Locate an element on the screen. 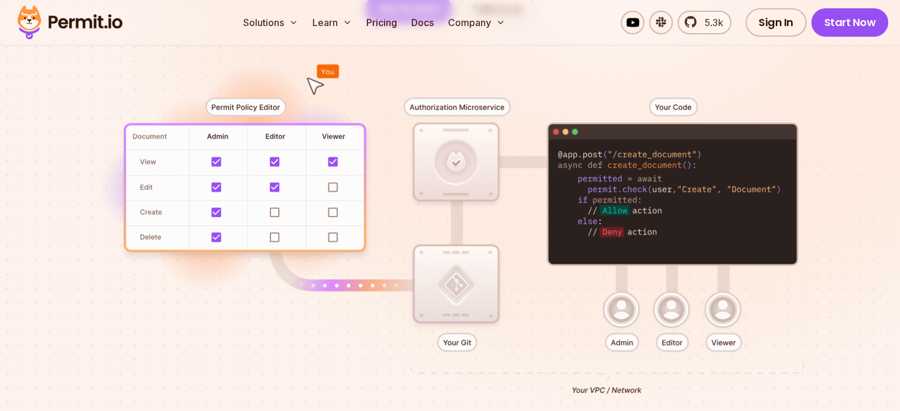 The image size is (900, 411). span: 5.3k is located at coordinates (710, 22).